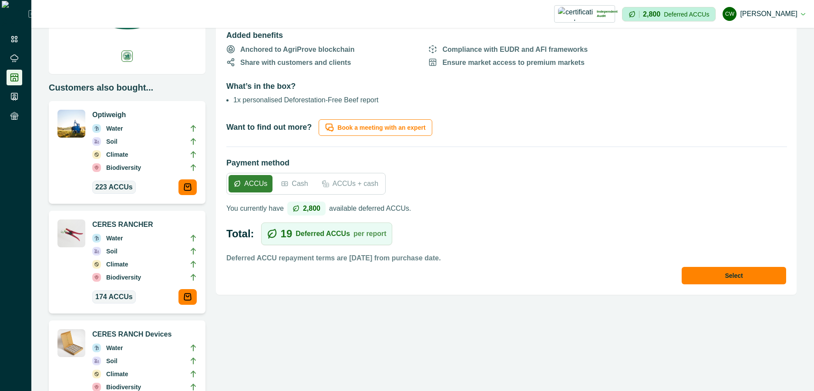 The height and width of the screenshot is (391, 814). What do you see at coordinates (506, 165) in the screenshot?
I see `h2: Payment method` at bounding box center [506, 165].